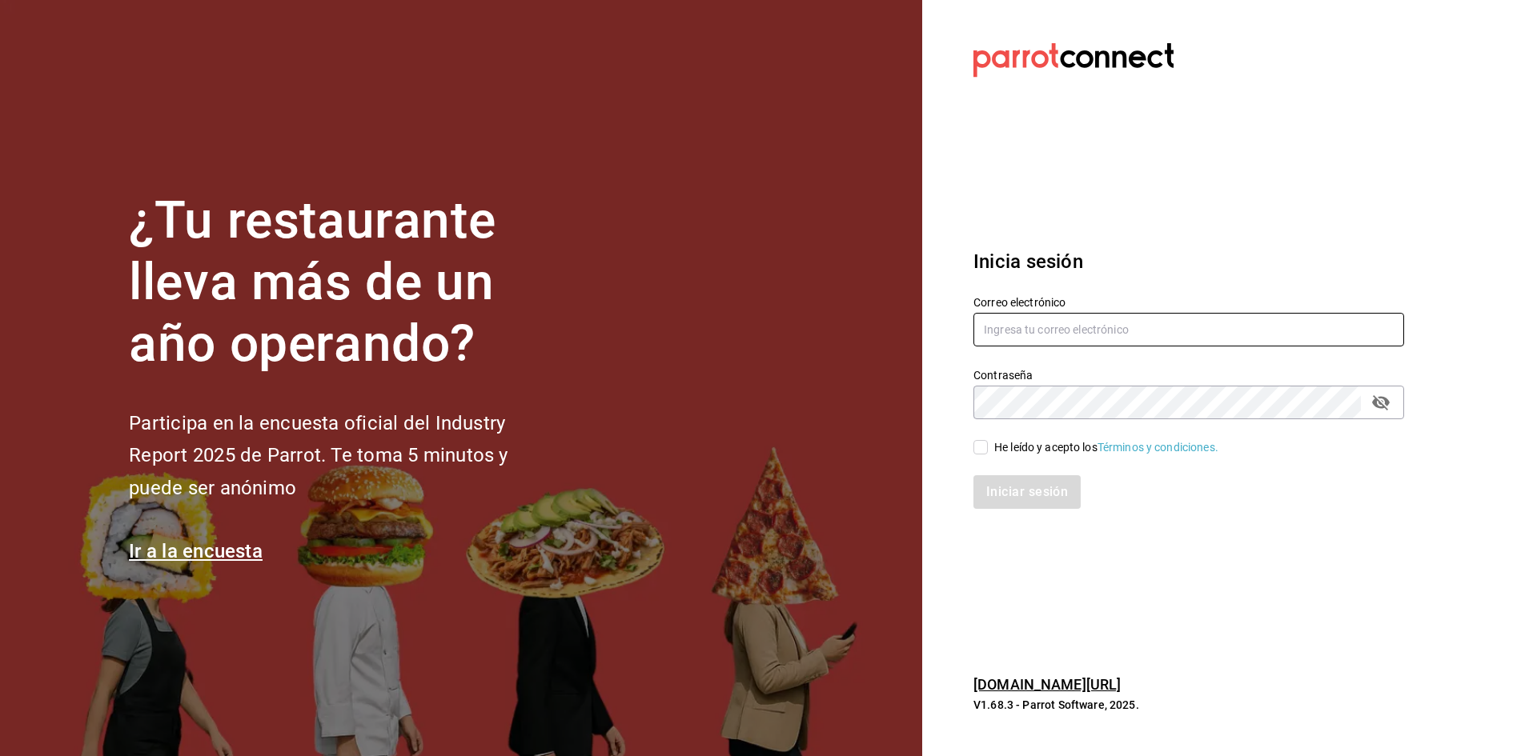 The width and height of the screenshot is (1537, 756). Describe the element at coordinates (345, 456) in the screenshot. I see `h2: Participa en la encuesta oficial del Industry Report 2025 de Parrot. Te toma 5 minutos y puede se...` at that location.